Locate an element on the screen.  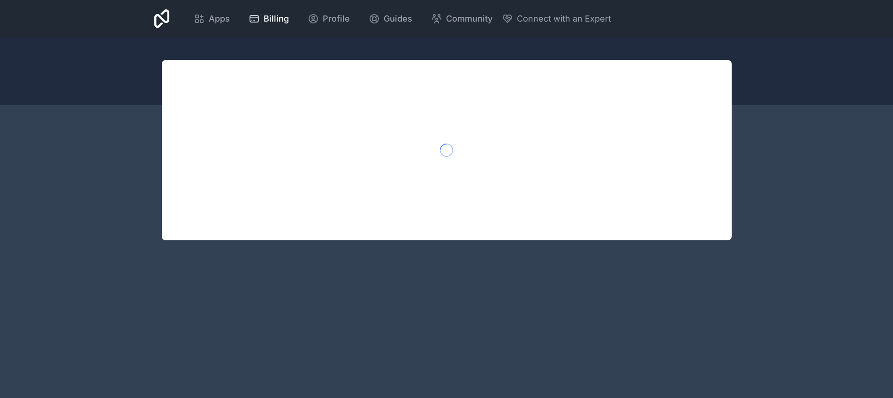
span: Profile is located at coordinates (336, 19).